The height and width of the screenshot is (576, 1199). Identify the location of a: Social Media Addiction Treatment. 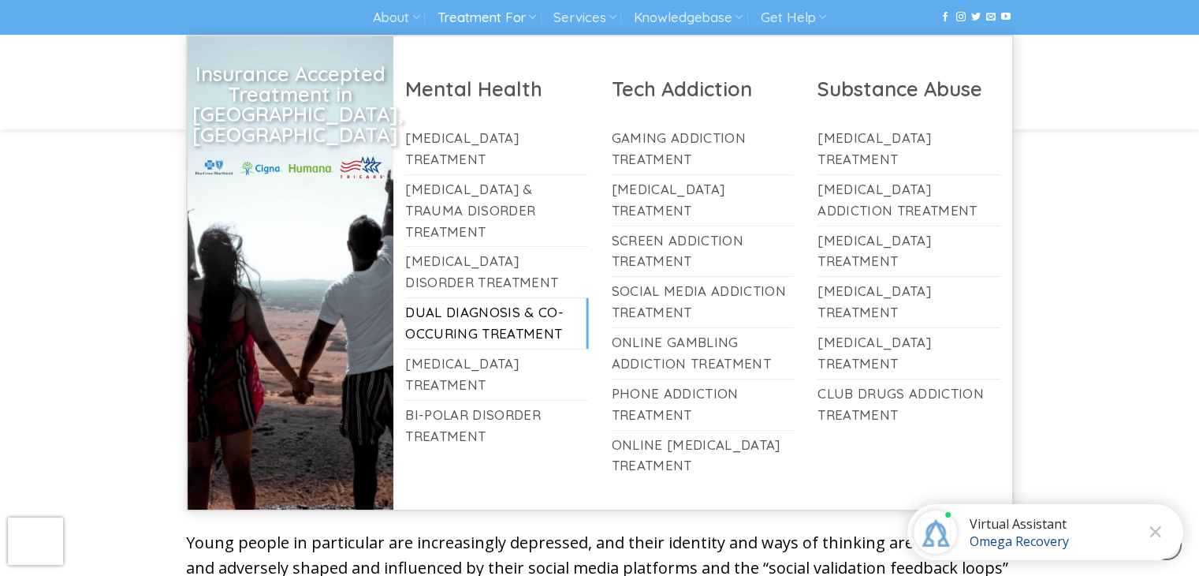
(703, 302).